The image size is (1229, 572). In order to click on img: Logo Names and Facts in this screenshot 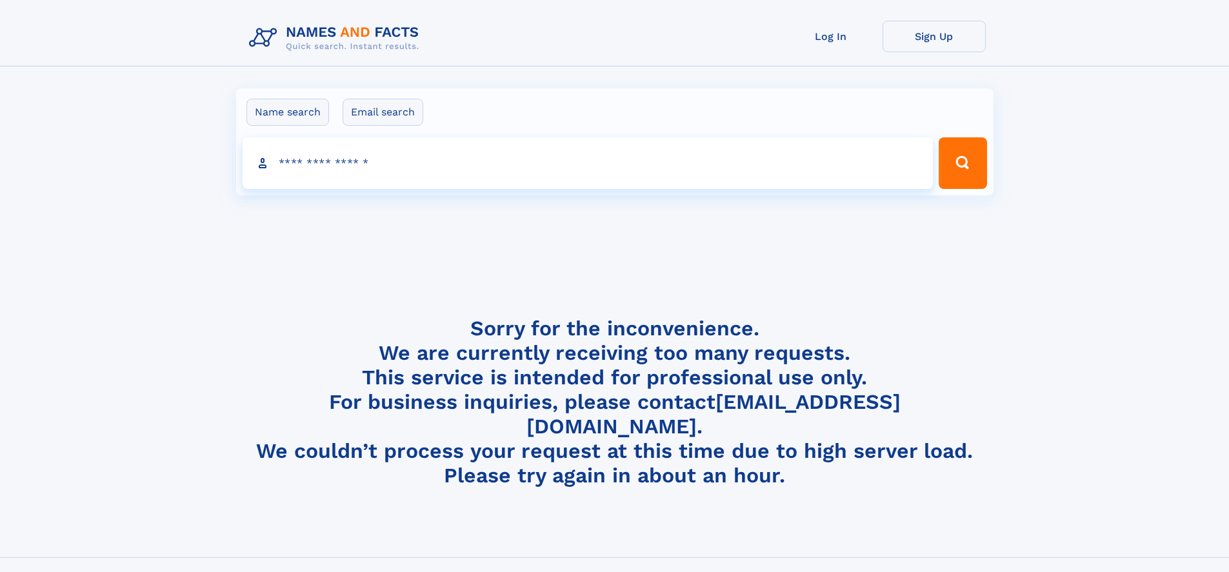, I will do `click(337, 38)`.